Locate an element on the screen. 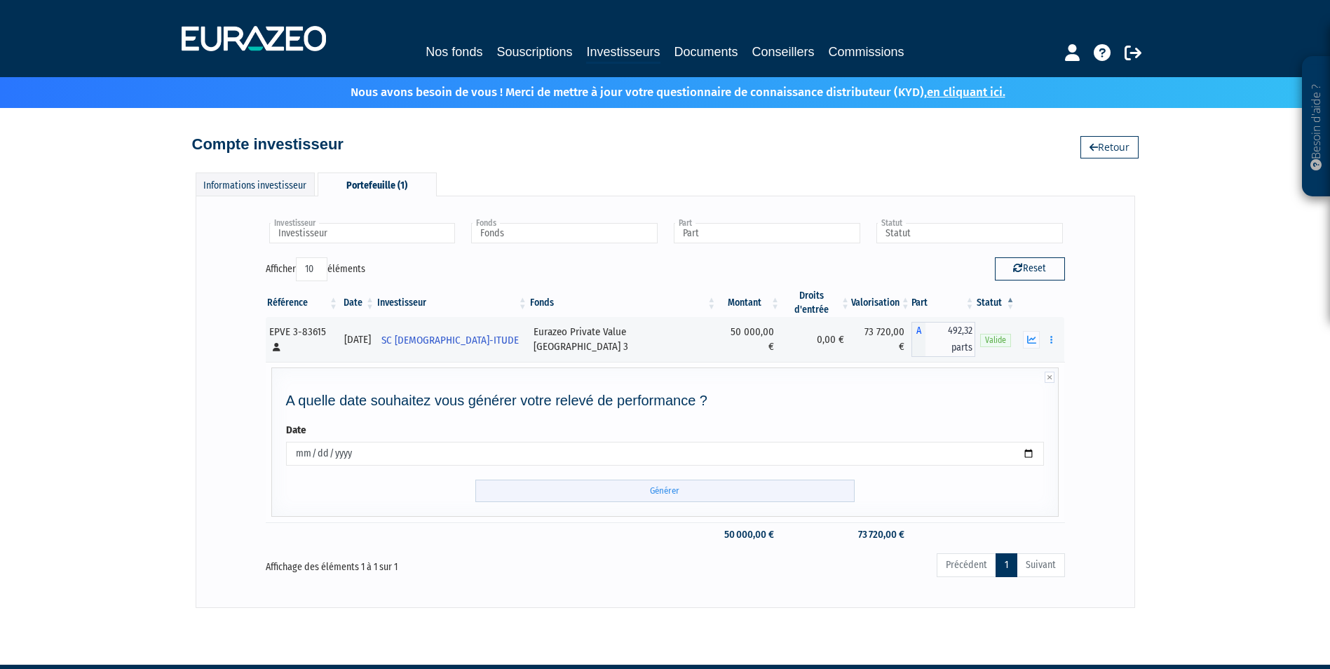 Image resolution: width=1330 pixels, height=669 pixels. h4: A quelle date souhaitez vous générer votre relevé de performance ? is located at coordinates (665, 400).